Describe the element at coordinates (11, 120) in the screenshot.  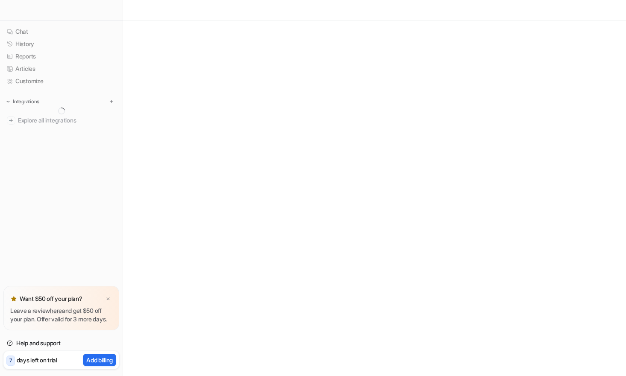
I see `img: explore all integrations` at that location.